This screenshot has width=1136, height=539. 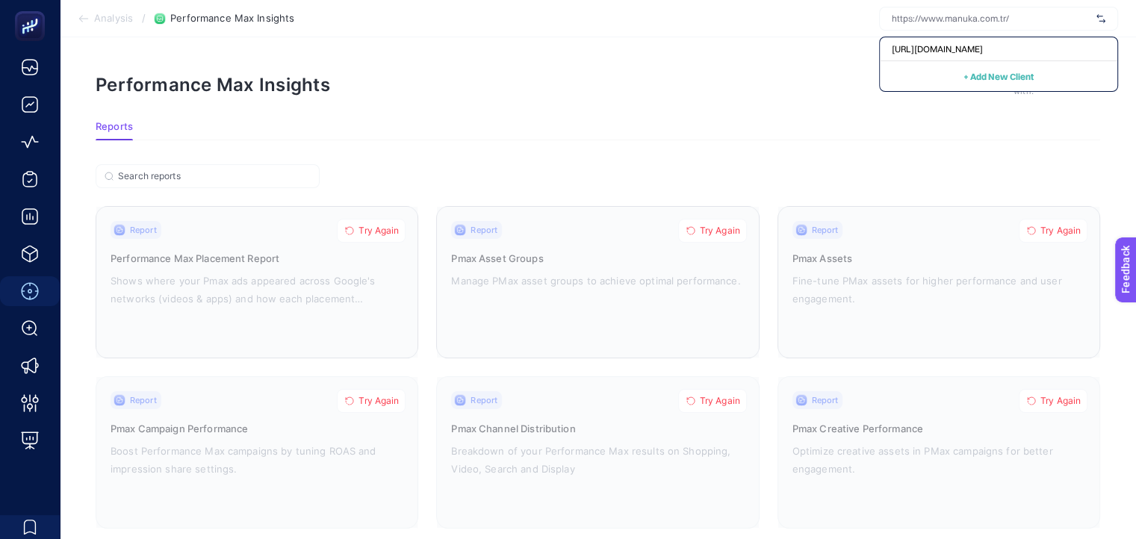 I want to click on a: ReportTry AgainPmax Asset GroupsManage PMax asset groups to achieve optimal performance., so click(x=597, y=282).